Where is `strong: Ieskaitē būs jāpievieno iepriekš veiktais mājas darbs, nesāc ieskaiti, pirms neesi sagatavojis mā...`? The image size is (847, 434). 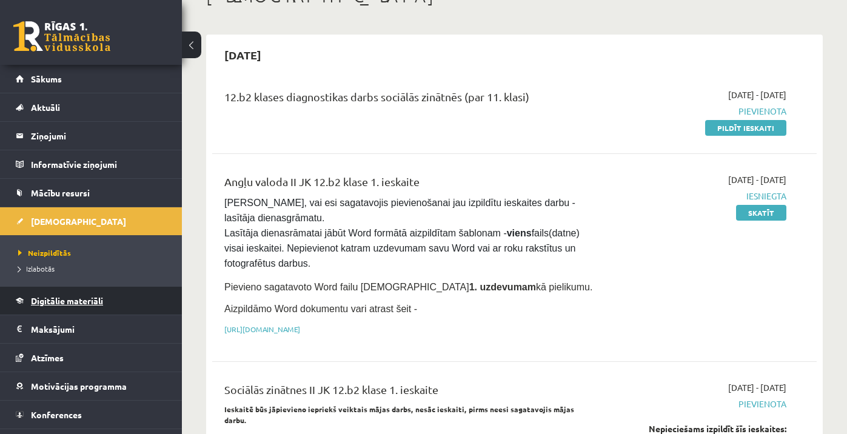 strong: Ieskaitē būs jāpievieno iepriekš veiktais mājas darbs, nesāc ieskaiti, pirms neesi sagatavojis mā... is located at coordinates (399, 415).